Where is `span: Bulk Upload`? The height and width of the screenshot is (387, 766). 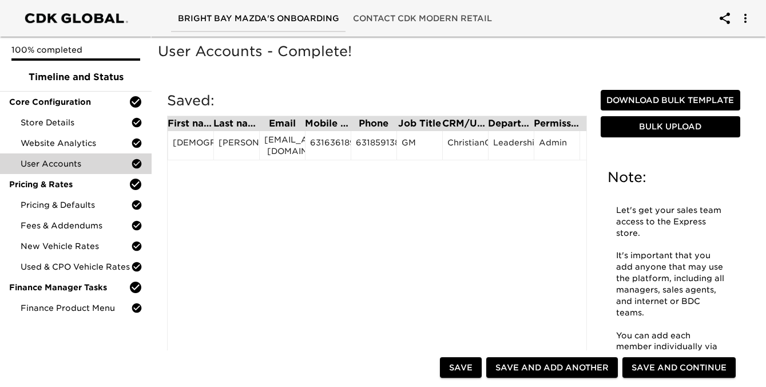 span: Bulk Upload is located at coordinates (671, 126).